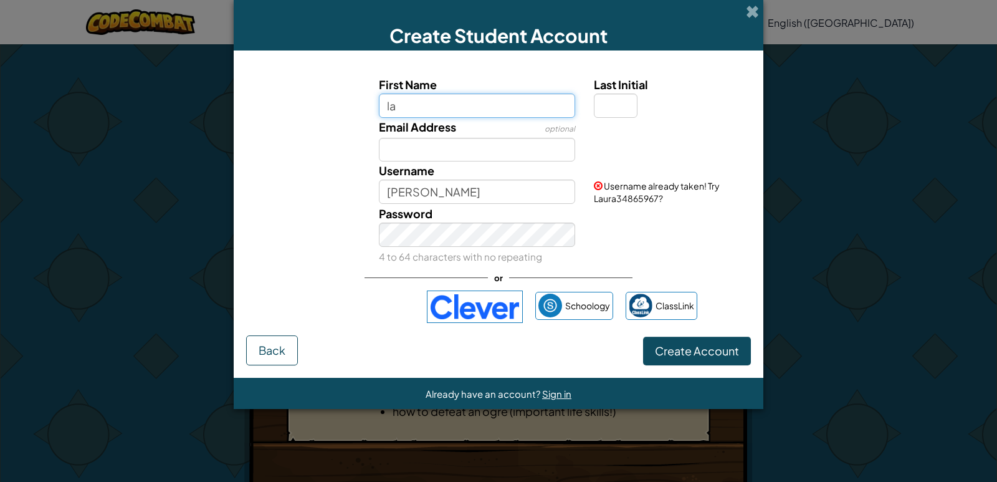  I want to click on span: optional, so click(560, 128).